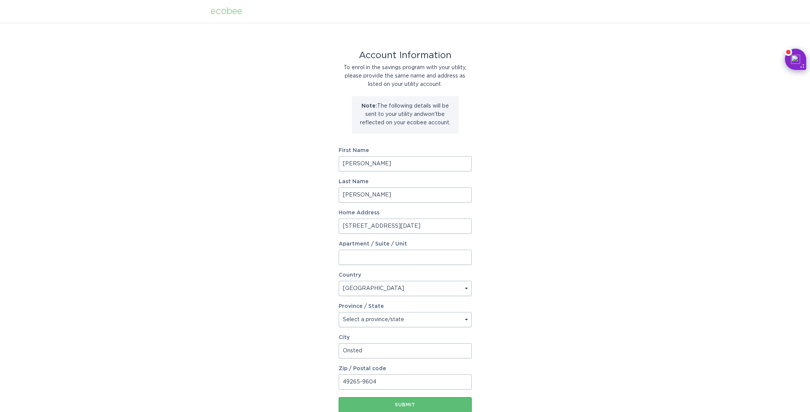 This screenshot has width=810, height=412. I want to click on label: Apartment / Suite / Unit, so click(405, 244).